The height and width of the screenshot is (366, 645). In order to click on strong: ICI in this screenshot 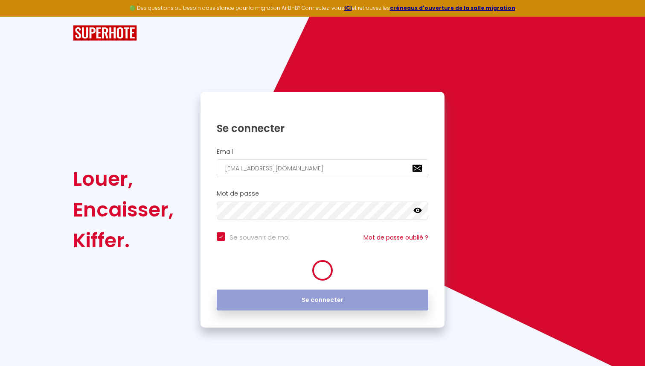, I will do `click(348, 8)`.